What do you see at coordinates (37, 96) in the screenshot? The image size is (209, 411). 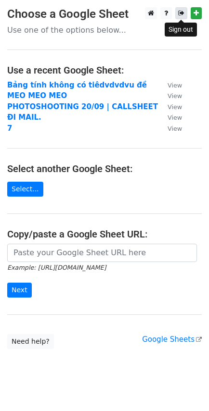 I see `strong: MEO MEO MEO` at bounding box center [37, 96].